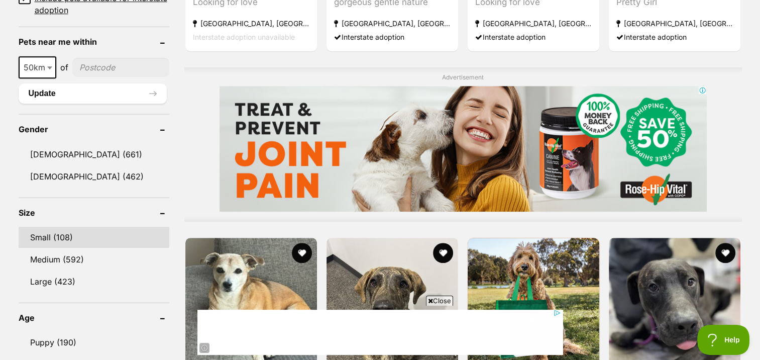 The height and width of the screenshot is (360, 760). Describe the element at coordinates (64, 67) in the screenshot. I see `span: of` at that location.